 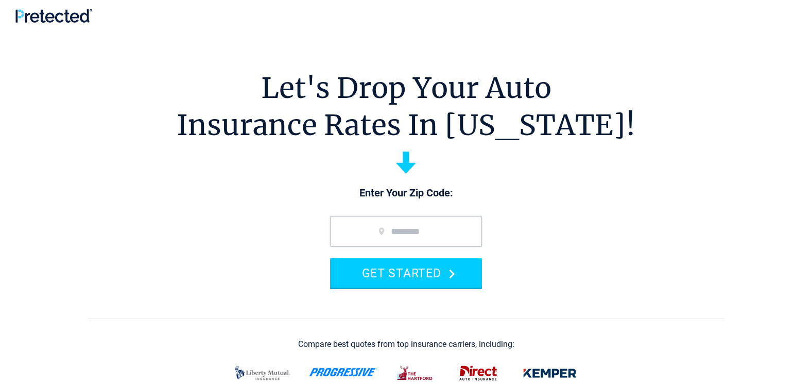 I want to click on input: zip code, so click(x=406, y=231).